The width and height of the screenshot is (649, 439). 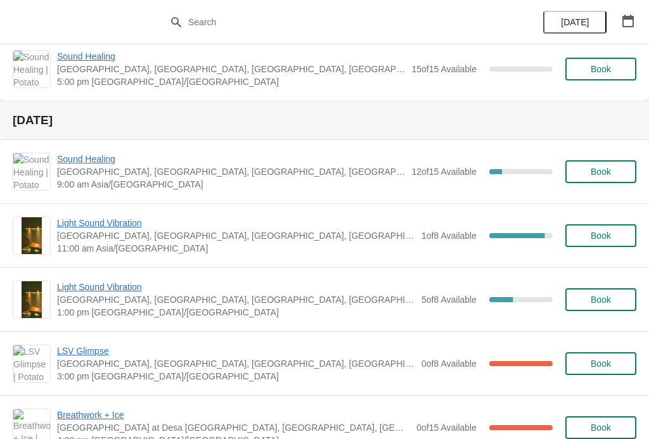 What do you see at coordinates (444, 172) in the screenshot?
I see `span: 12 of 15 Available` at bounding box center [444, 172].